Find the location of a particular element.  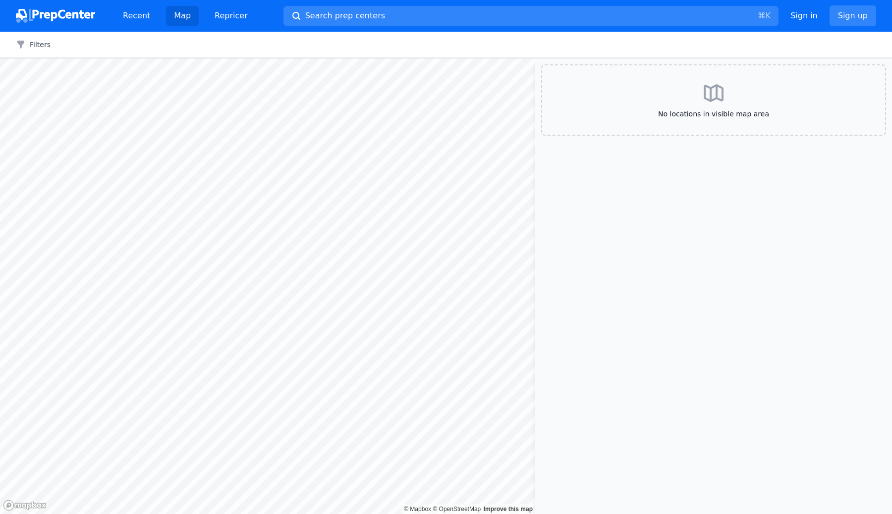

button: Filters is located at coordinates (33, 45).